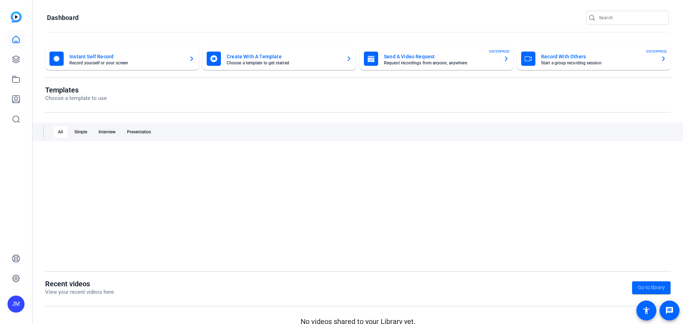 The height and width of the screenshot is (324, 683). Describe the element at coordinates (16, 304) in the screenshot. I see `div: JM` at that location.